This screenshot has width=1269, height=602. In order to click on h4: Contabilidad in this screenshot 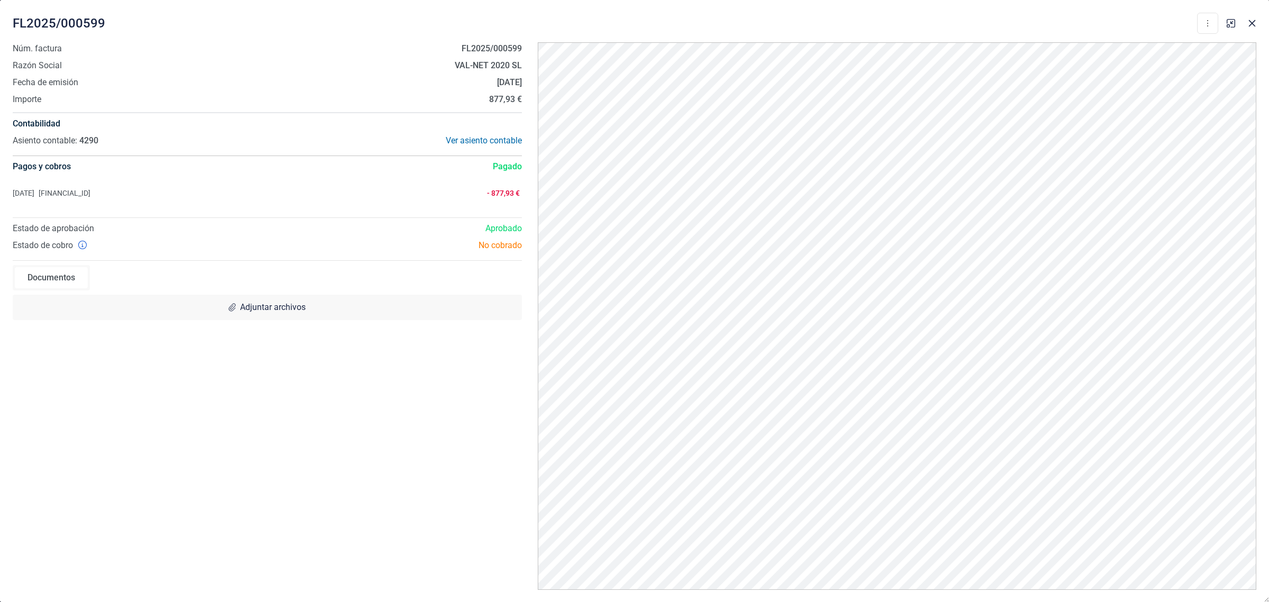, I will do `click(267, 124)`.